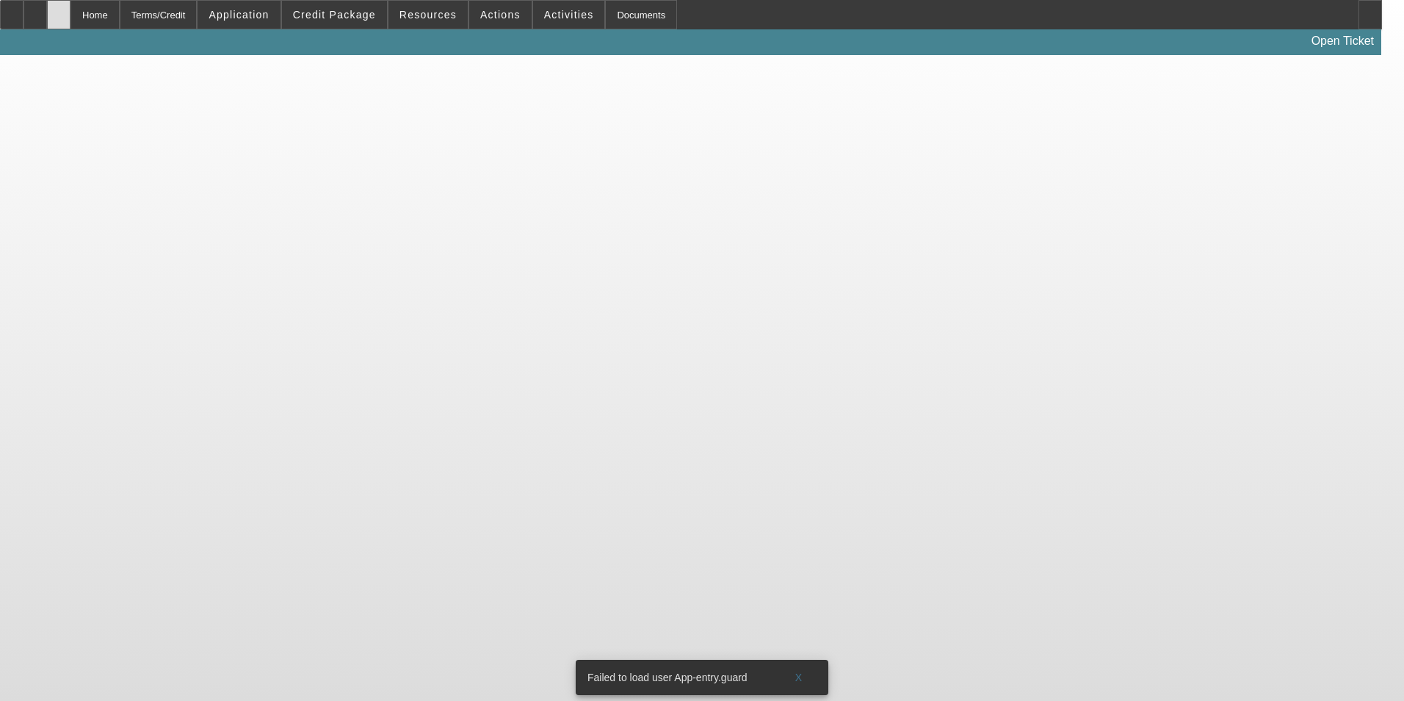  I want to click on button: Actions, so click(500, 15).